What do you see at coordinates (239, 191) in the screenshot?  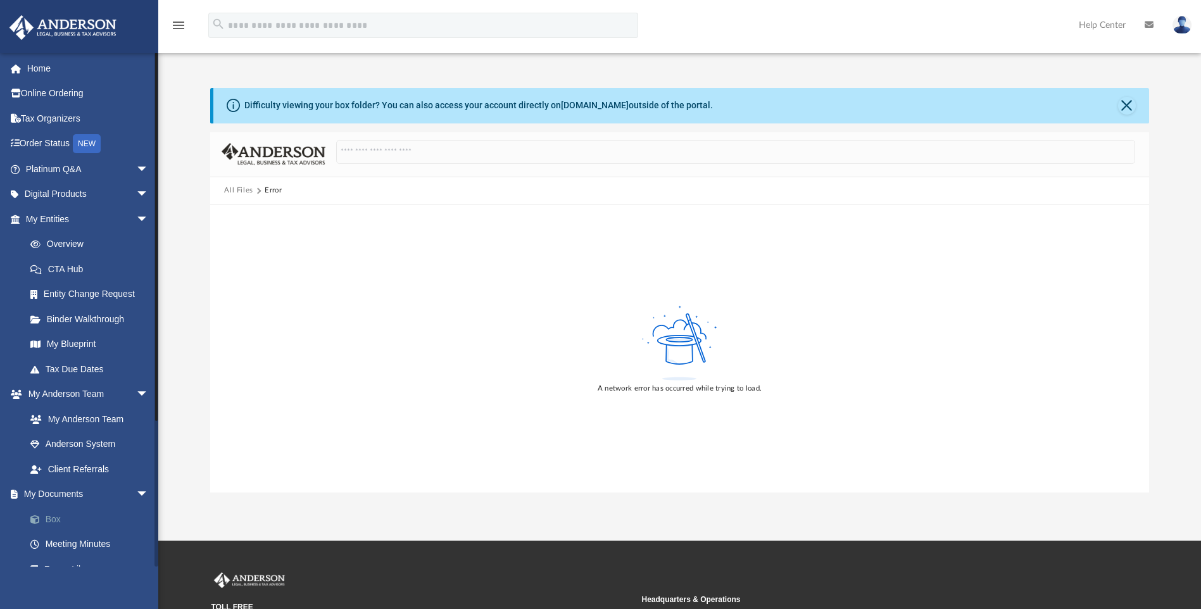 I see `button: All Files` at bounding box center [239, 191].